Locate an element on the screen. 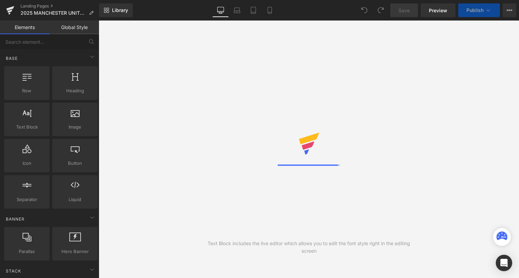 The image size is (519, 278). div: Text Block includes the live editor which allows you to edit the font style right in the editing ... is located at coordinates (309, 247).